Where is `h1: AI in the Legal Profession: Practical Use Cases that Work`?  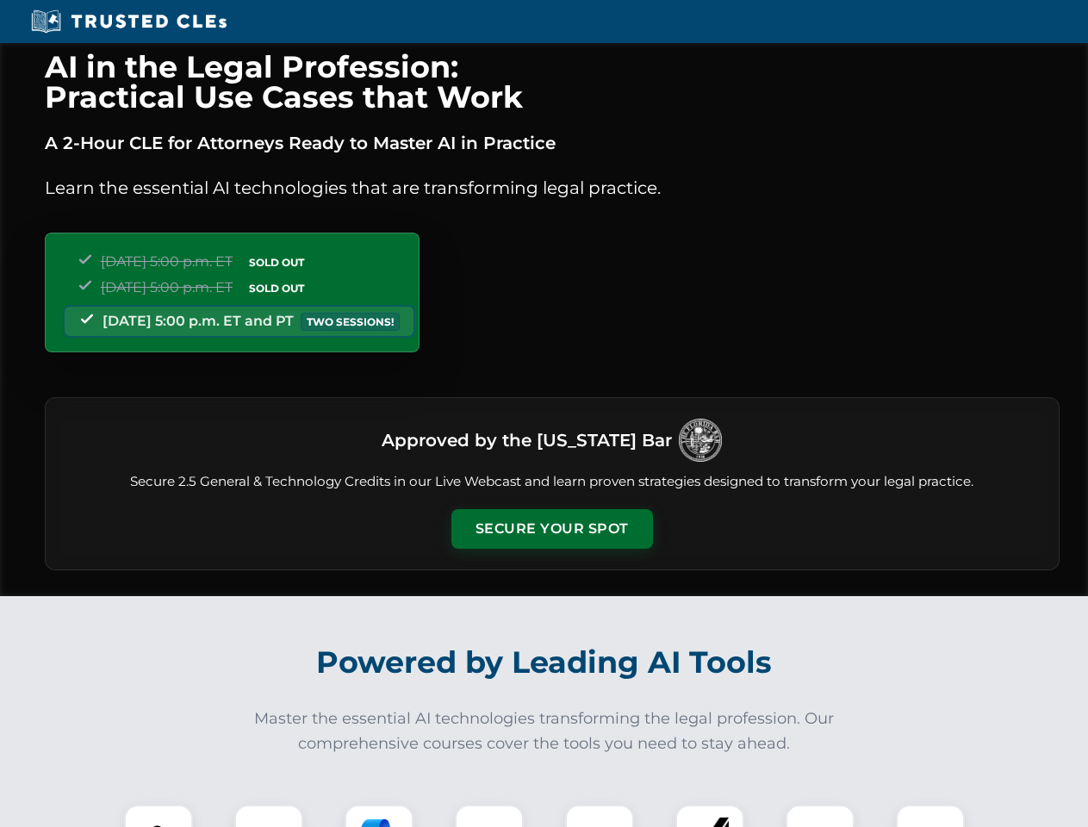
h1: AI in the Legal Profession: Practical Use Cases that Work is located at coordinates (552, 82).